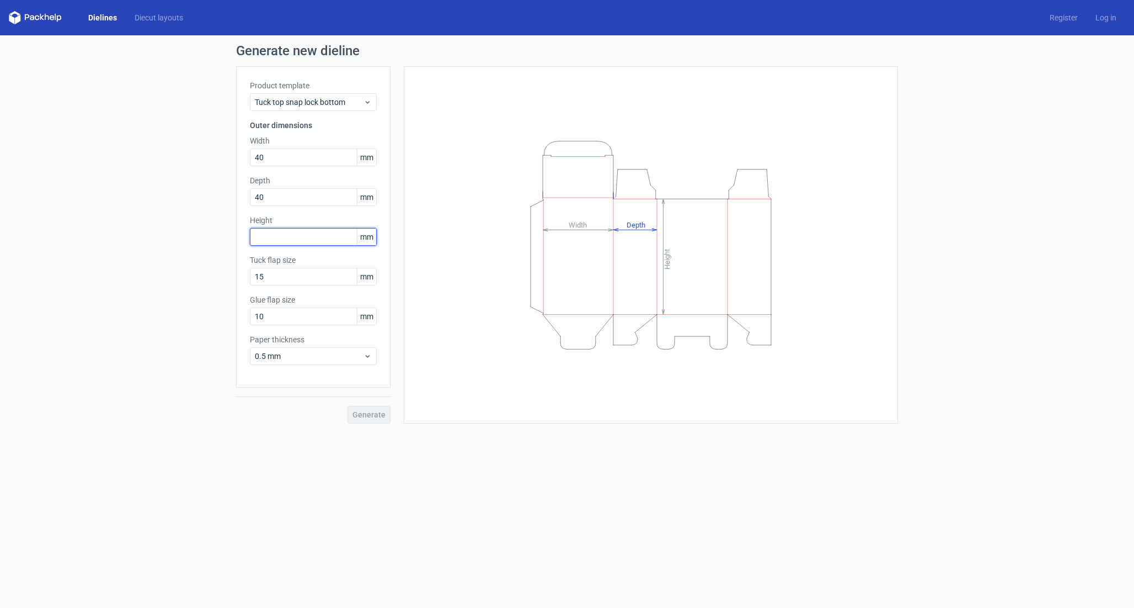 The width and height of the screenshot is (1134, 608). I want to click on span: 0.5 mm, so click(309, 356).